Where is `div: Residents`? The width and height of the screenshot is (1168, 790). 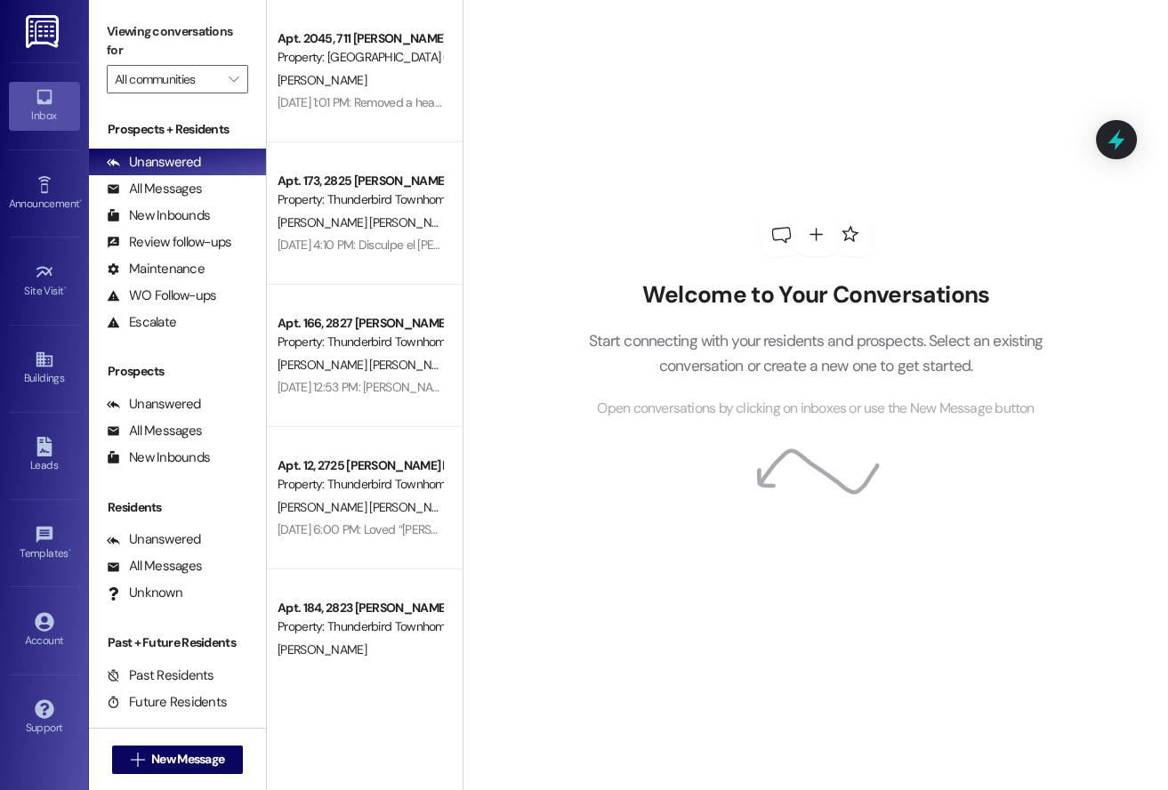 div: Residents is located at coordinates (177, 507).